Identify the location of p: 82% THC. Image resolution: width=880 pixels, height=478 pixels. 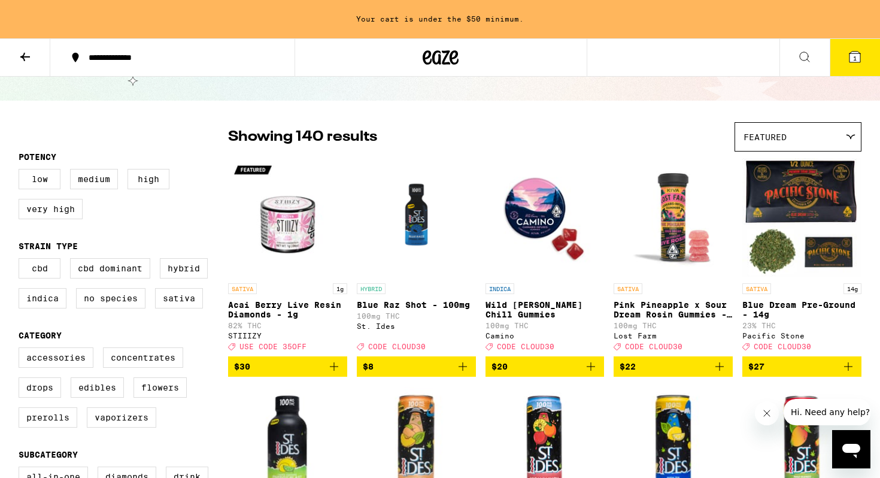
(287, 325).